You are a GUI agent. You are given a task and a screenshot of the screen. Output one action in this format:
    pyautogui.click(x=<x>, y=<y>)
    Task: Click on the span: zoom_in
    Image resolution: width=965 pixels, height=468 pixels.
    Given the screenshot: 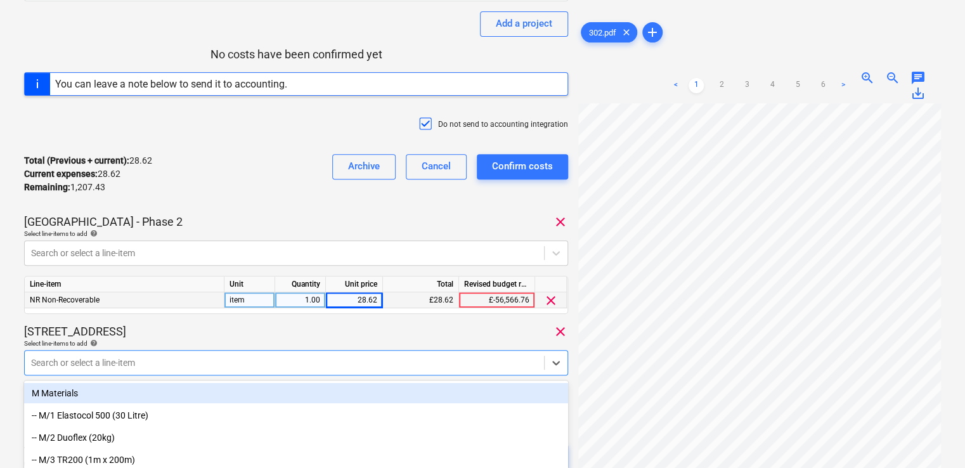 What is the action you would take?
    pyautogui.click(x=867, y=78)
    